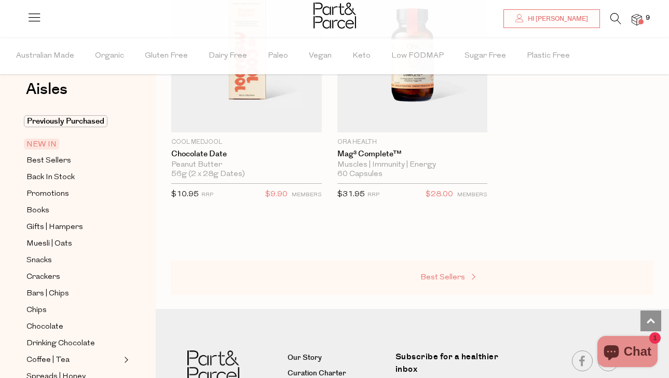 The height and width of the screenshot is (378, 669). Describe the element at coordinates (61, 344) in the screenshot. I see `span: Drinking Chocolate` at that location.